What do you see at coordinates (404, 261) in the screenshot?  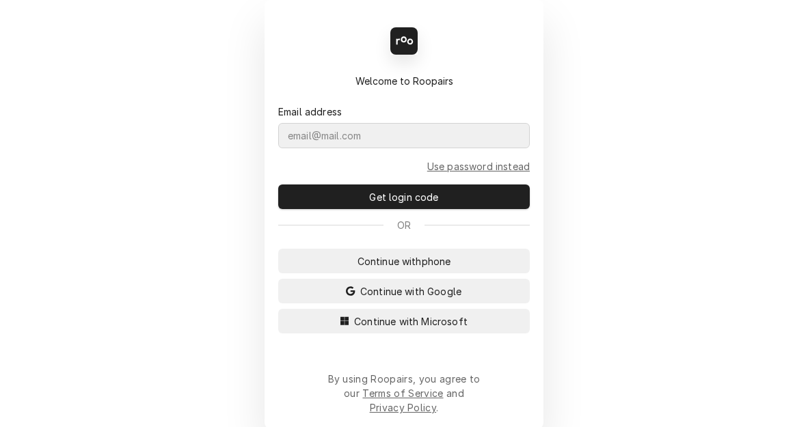 I see `button: Continue withphone` at bounding box center [404, 261].